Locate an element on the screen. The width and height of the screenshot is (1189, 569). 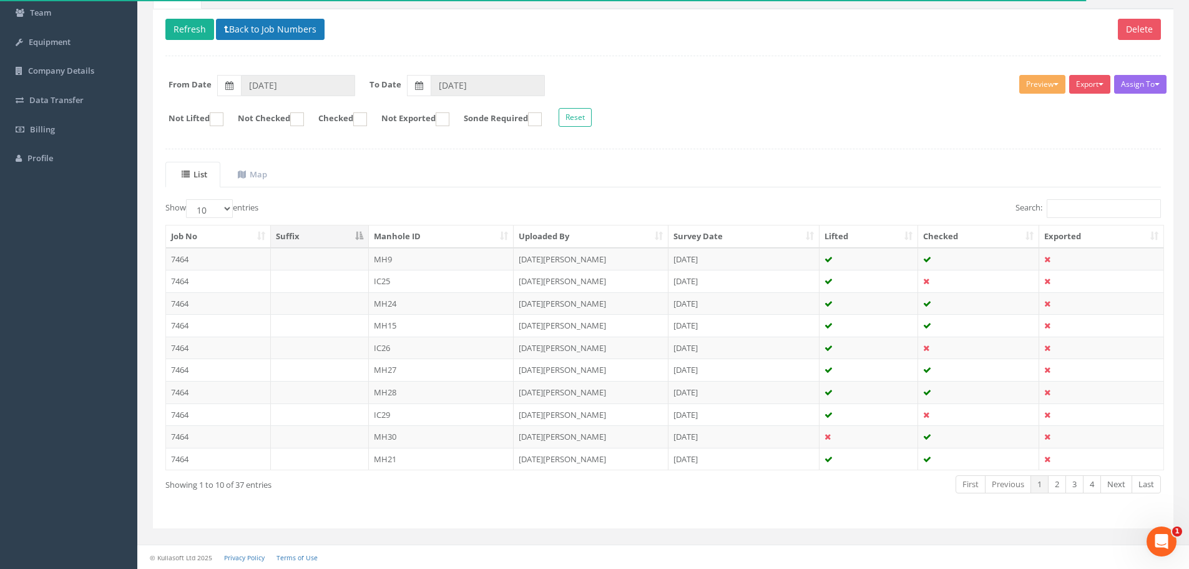
span: Billing is located at coordinates (42, 129).